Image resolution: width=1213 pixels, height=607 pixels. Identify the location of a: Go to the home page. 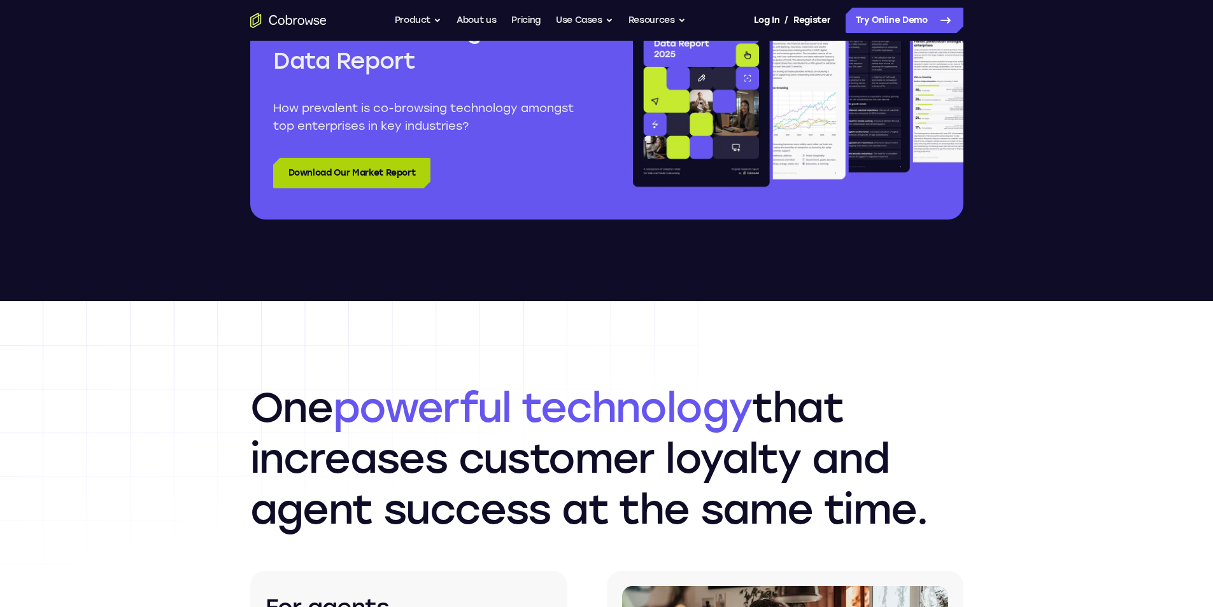
(288, 20).